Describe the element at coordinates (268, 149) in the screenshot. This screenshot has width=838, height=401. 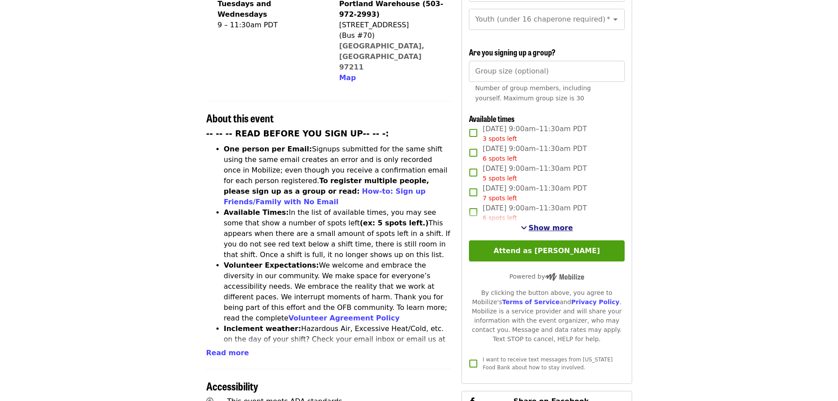
I see `strong: One person per Email:` at that location.